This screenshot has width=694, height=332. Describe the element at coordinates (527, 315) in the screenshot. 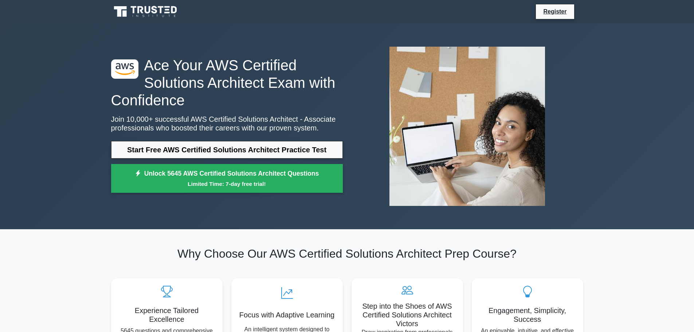

I see `h5: Engagement, Simplicity, Success` at that location.